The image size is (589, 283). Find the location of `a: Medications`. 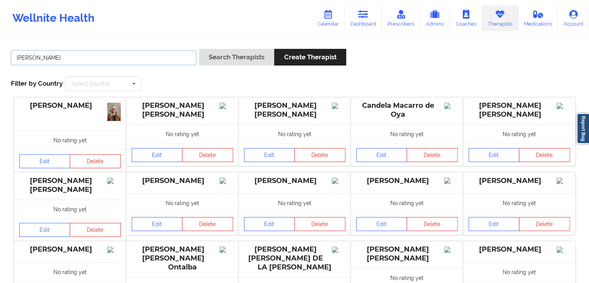

a: Medications is located at coordinates (538, 18).